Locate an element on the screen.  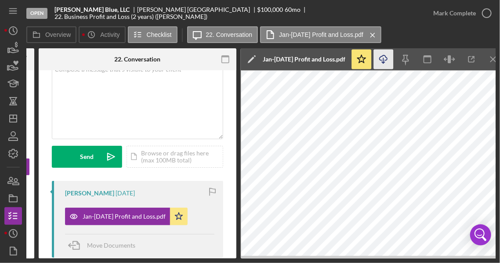
div: Mark Complete is located at coordinates (455, 13).